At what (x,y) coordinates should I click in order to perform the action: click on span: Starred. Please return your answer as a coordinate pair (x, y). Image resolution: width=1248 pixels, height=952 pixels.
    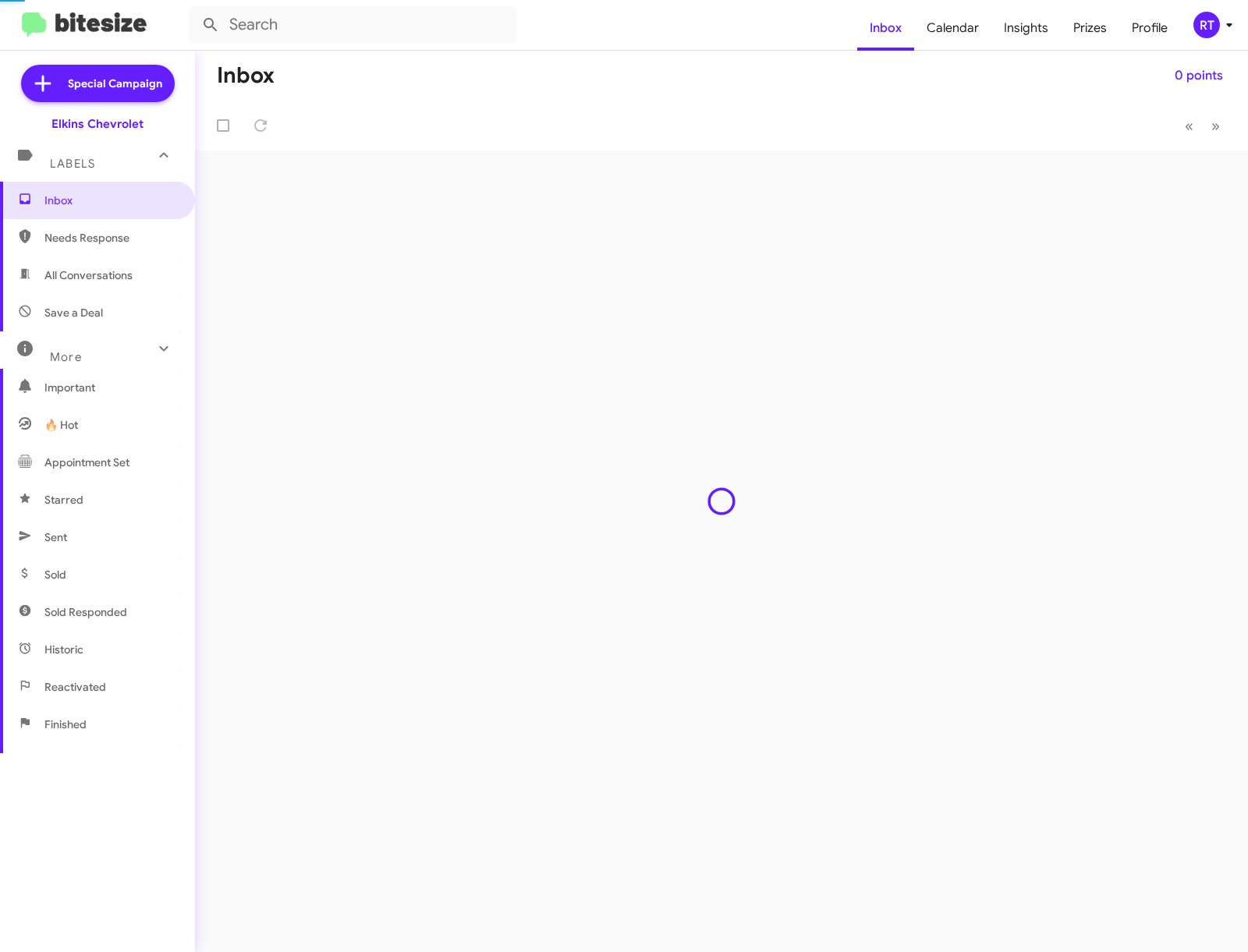
    Looking at the image, I should click on (64, 500).